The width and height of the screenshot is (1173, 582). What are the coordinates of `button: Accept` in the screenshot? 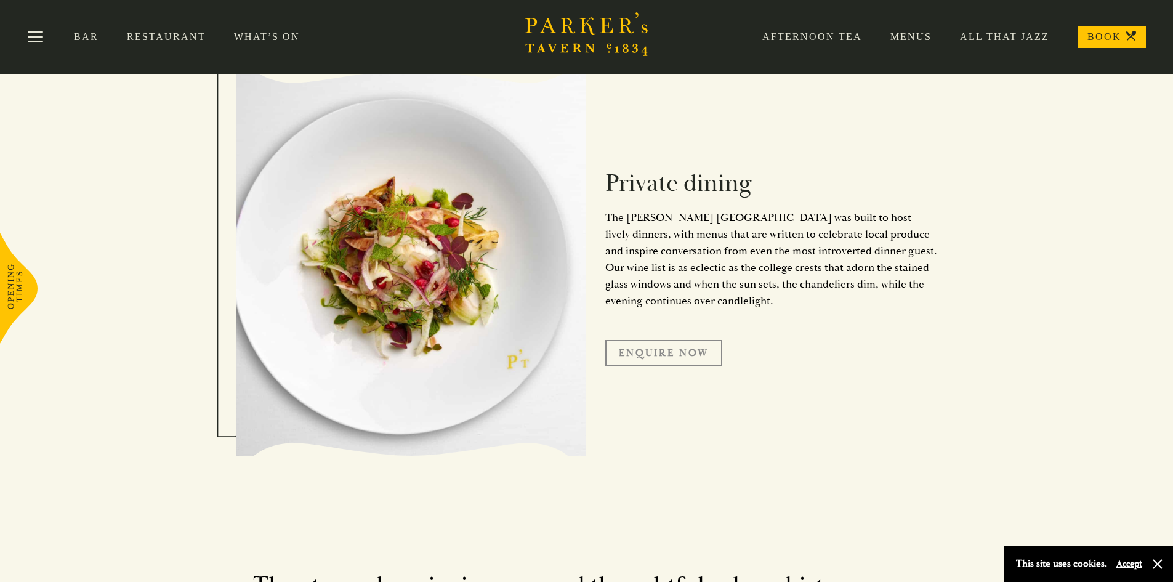 It's located at (1129, 563).